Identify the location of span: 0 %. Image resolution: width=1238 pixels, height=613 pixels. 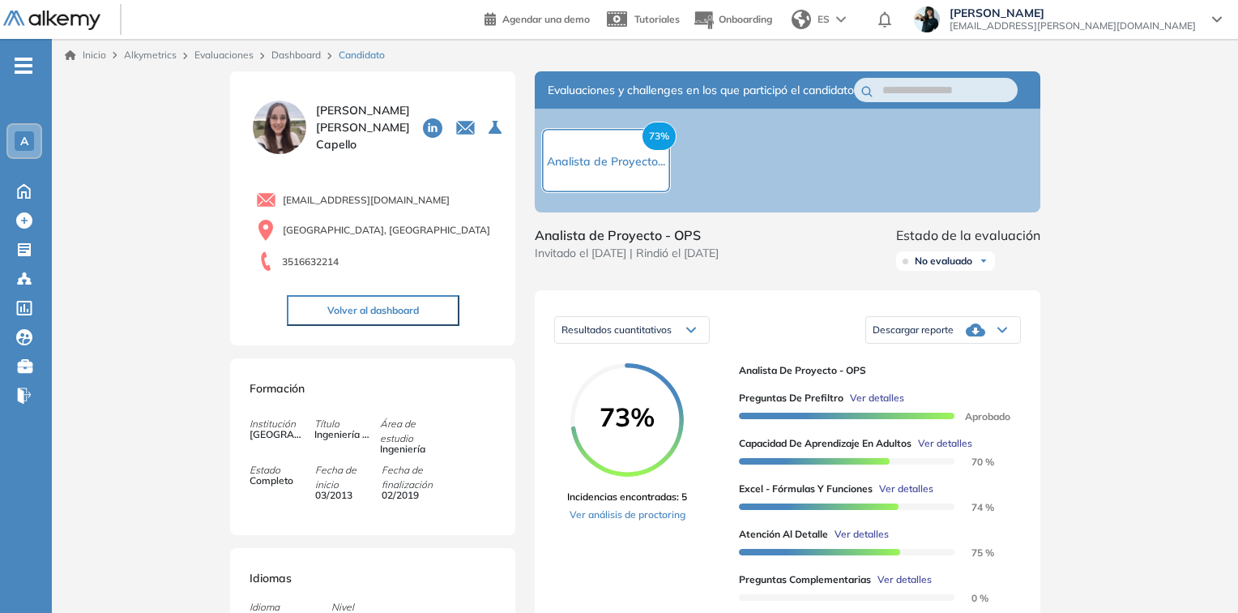
(970, 597).